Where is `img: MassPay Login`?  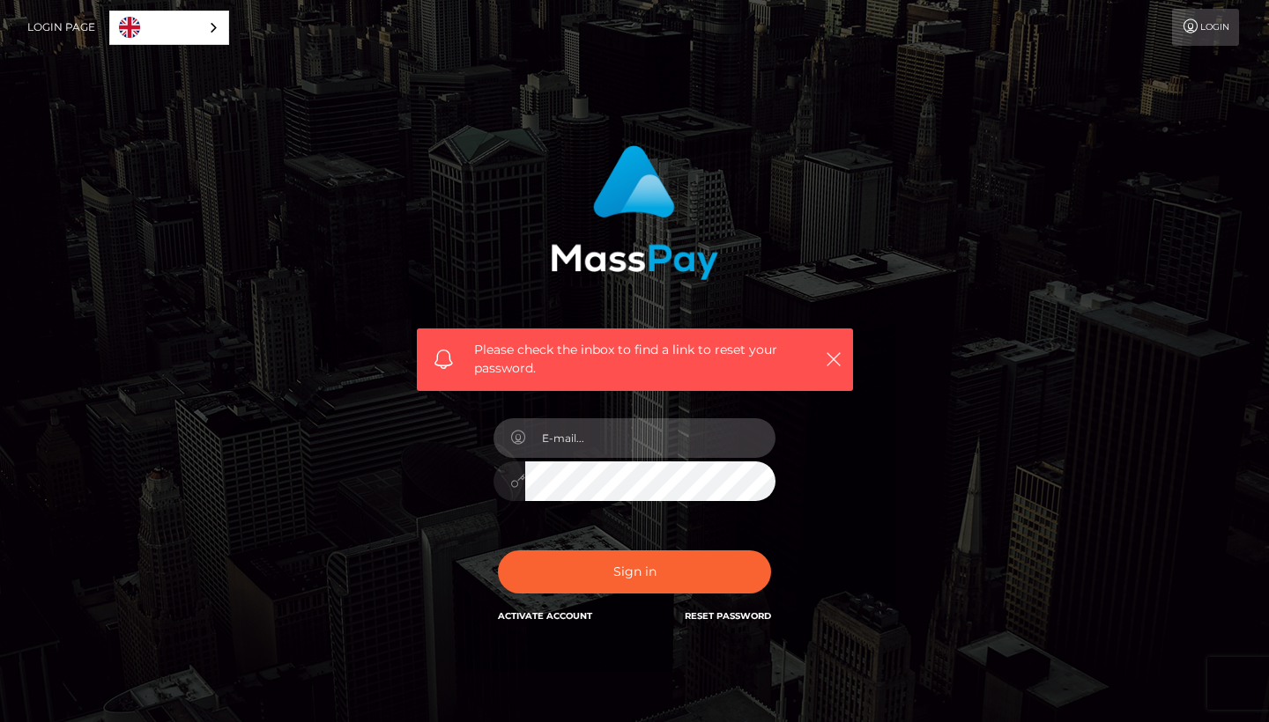
img: MassPay Login is located at coordinates (634, 212).